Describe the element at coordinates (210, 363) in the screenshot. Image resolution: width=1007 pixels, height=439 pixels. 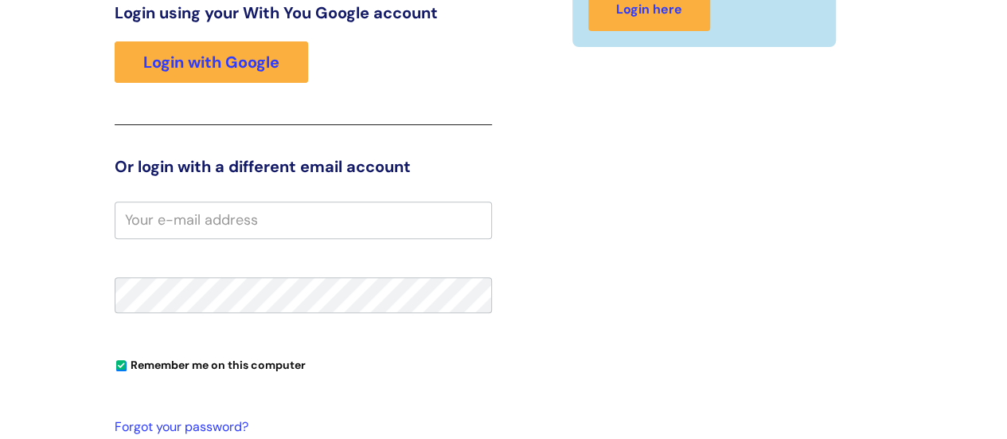
I see `label: Remember me on this computer` at that location.